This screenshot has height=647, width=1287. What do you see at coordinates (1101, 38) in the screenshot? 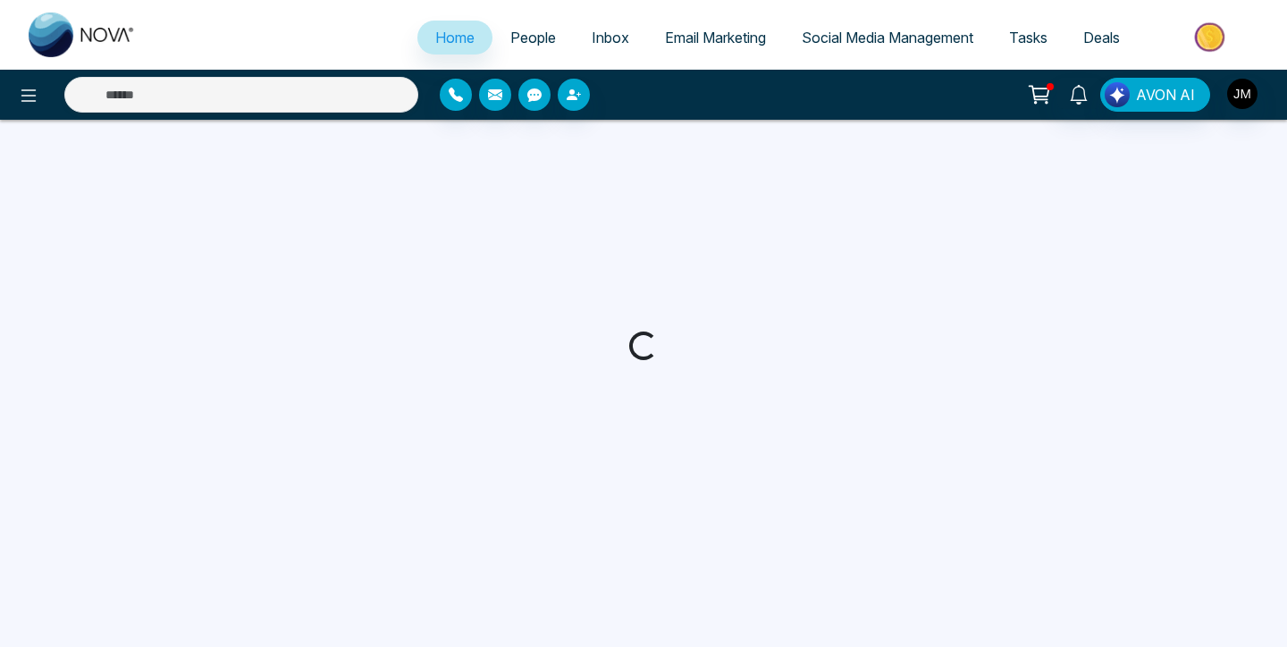
I see `span: Deals` at bounding box center [1101, 38].